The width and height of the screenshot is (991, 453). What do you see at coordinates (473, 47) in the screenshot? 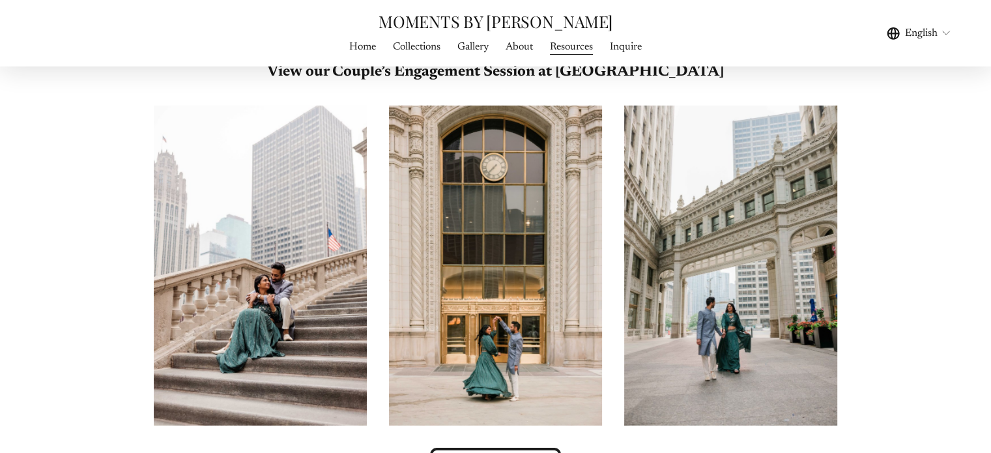
I see `a: folder dropdown` at bounding box center [473, 47].